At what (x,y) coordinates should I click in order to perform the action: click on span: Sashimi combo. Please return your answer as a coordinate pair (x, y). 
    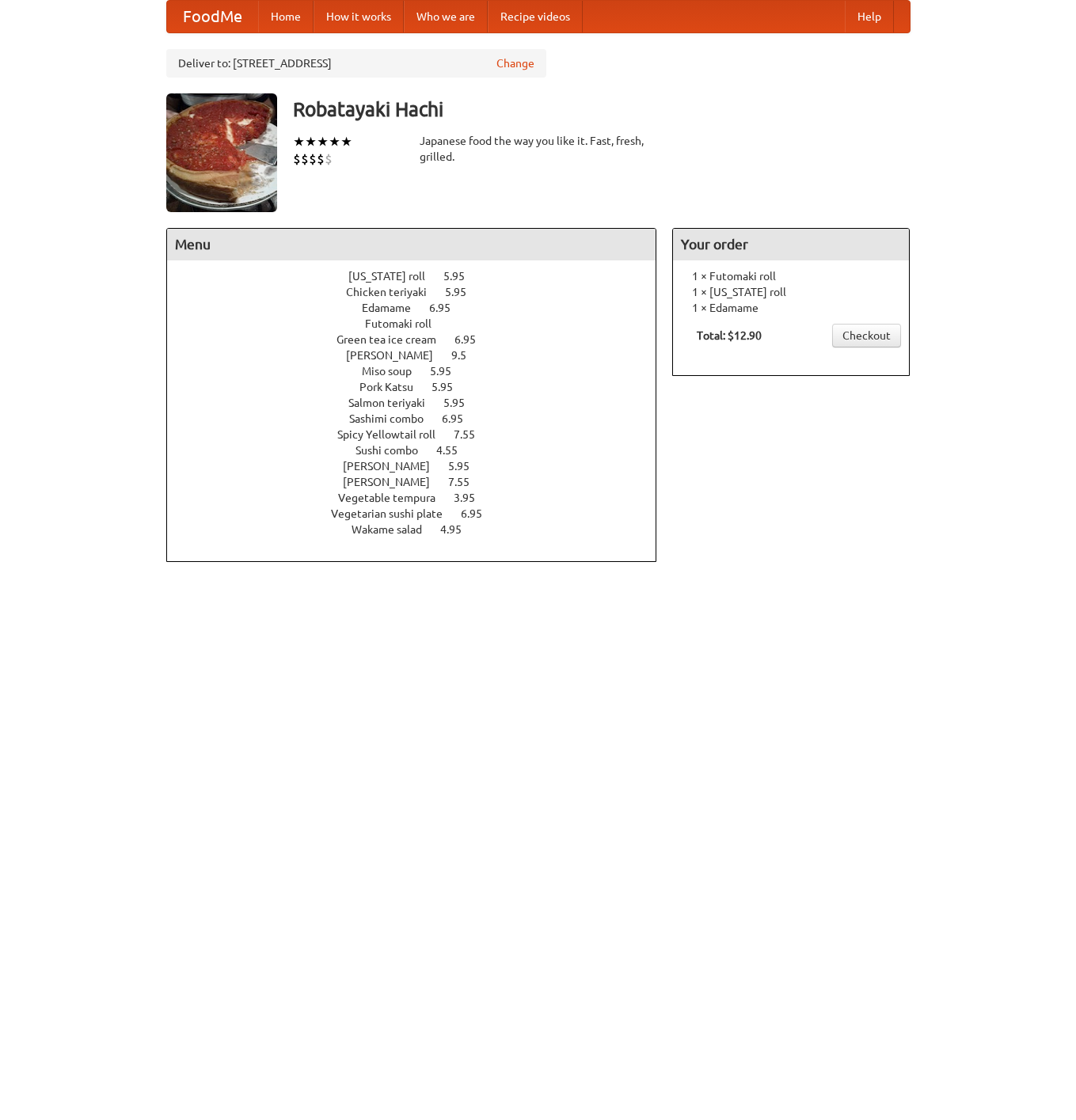
    Looking at the image, I should click on (394, 419).